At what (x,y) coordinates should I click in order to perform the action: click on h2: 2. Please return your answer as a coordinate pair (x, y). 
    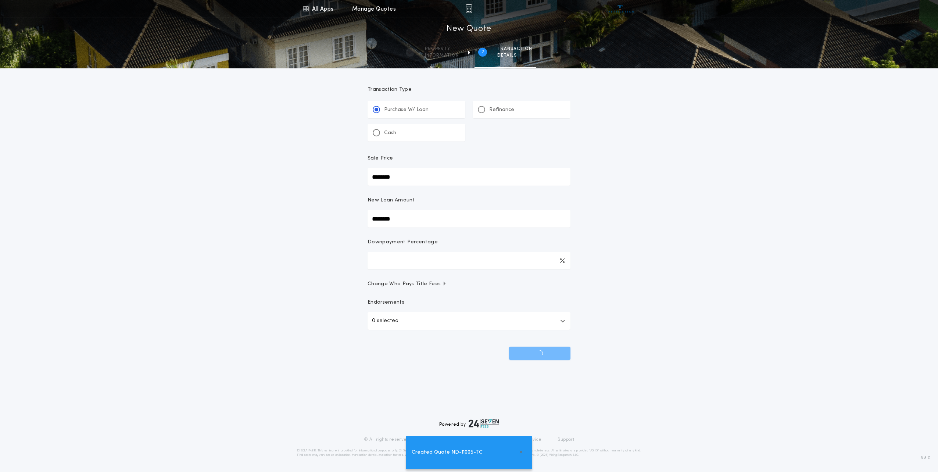
    Looking at the image, I should click on (482, 52).